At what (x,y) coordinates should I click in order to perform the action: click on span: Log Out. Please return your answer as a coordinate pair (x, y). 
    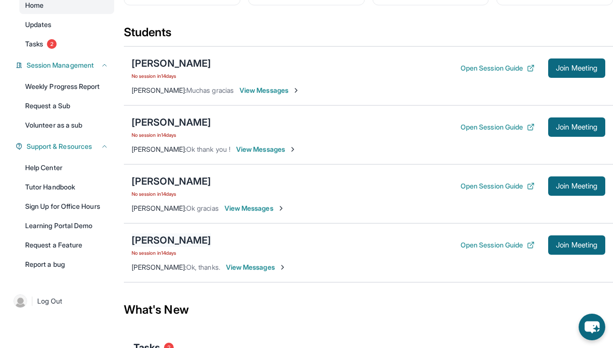
    Looking at the image, I should click on (50, 301).